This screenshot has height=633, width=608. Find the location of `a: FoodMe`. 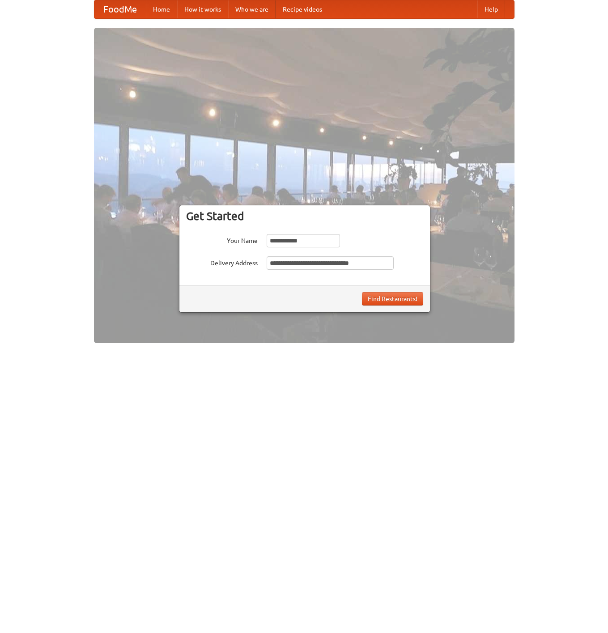

a: FoodMe is located at coordinates (120, 9).